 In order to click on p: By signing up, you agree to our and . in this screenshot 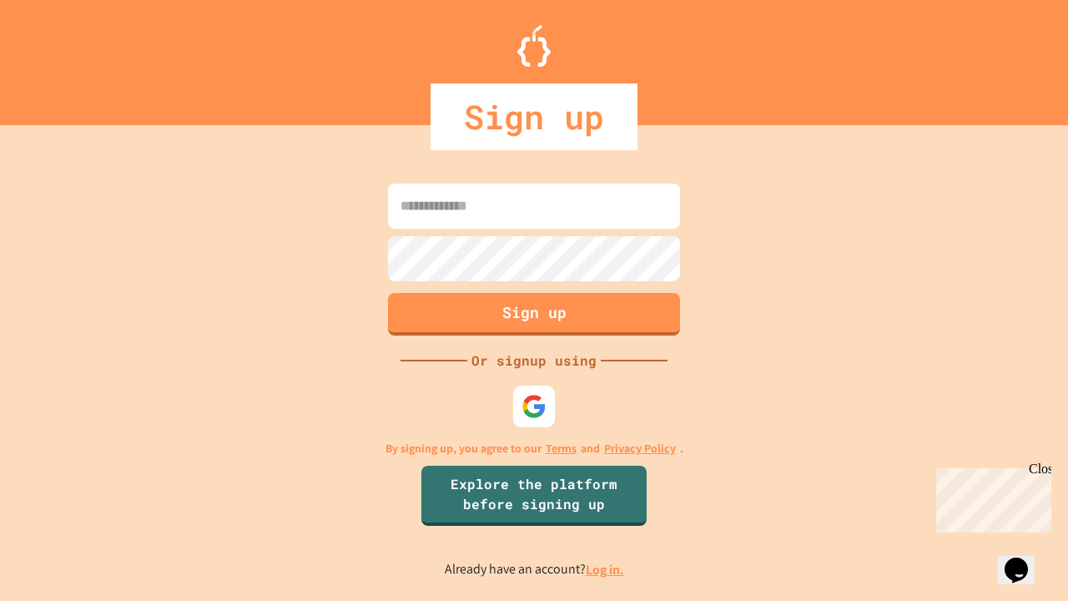, I will do `click(534, 448)`.